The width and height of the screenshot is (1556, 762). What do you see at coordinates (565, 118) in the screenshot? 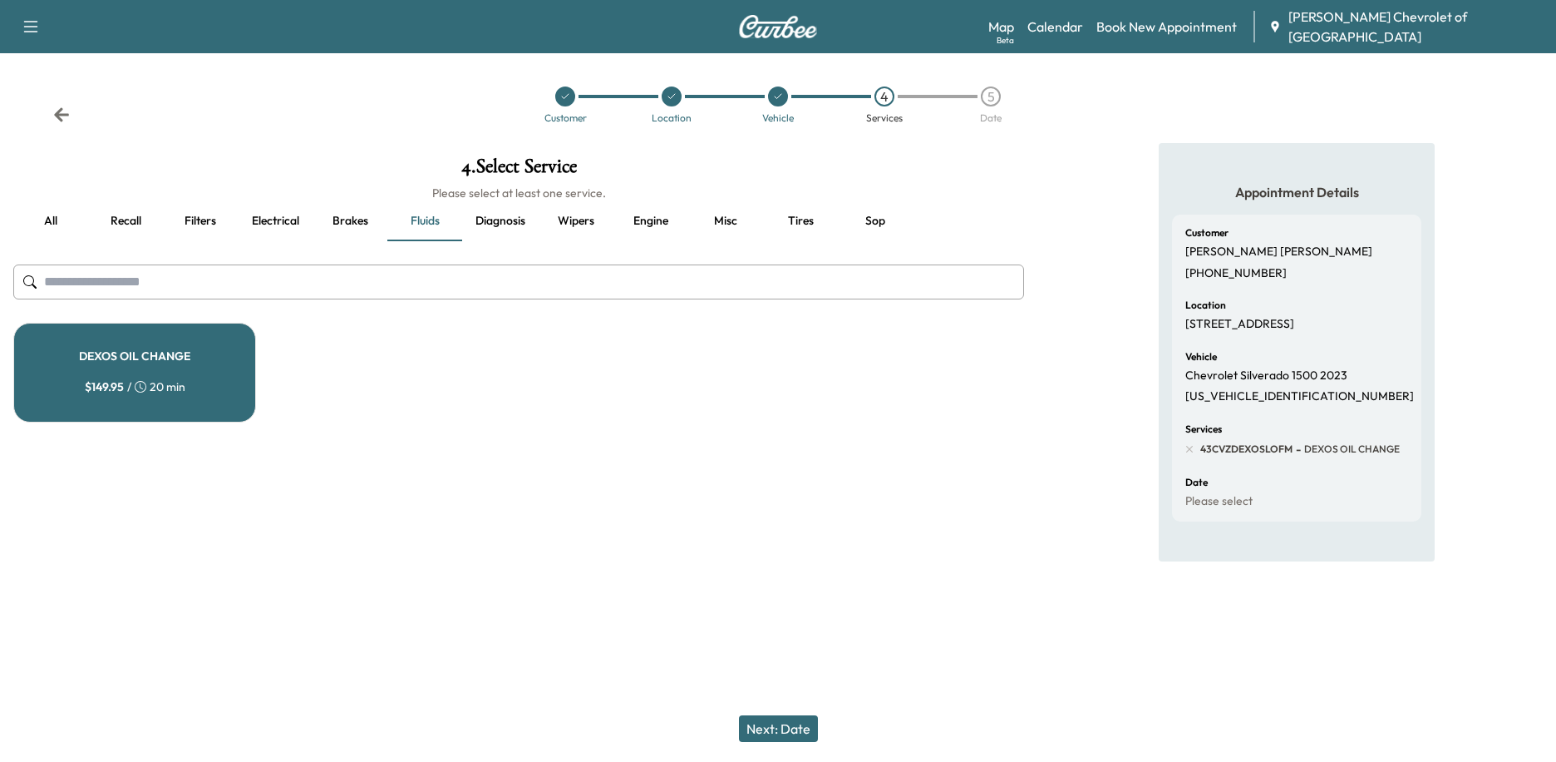
I see `div: Customer` at bounding box center [565, 118].